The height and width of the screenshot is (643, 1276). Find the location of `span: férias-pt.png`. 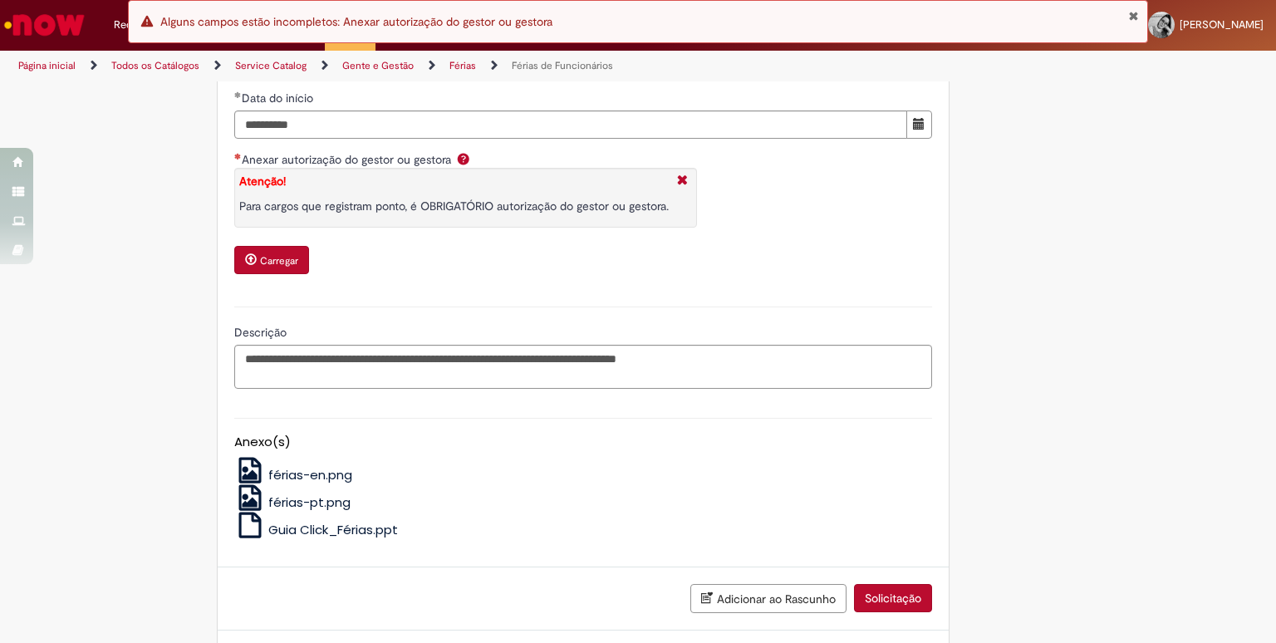

span: férias-pt.png is located at coordinates (309, 502).